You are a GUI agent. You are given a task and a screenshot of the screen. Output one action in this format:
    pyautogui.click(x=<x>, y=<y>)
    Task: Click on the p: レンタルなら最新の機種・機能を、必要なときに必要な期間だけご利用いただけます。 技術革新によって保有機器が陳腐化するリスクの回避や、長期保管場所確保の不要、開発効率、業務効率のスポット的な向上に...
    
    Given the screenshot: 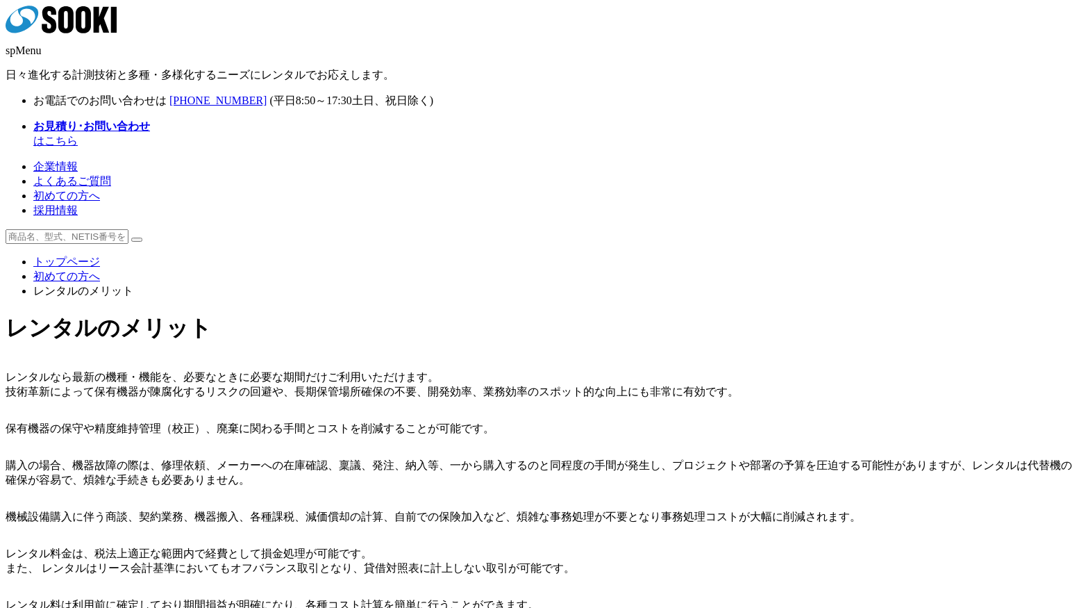 What is the action you would take?
    pyautogui.click(x=544, y=385)
    